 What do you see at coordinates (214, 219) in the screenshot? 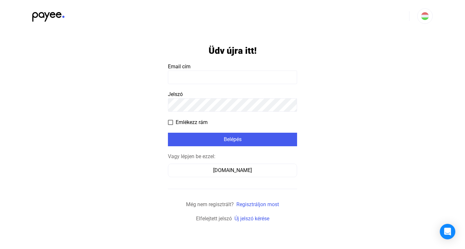
I see `span: Elfelejtett jelszó` at bounding box center [214, 219].